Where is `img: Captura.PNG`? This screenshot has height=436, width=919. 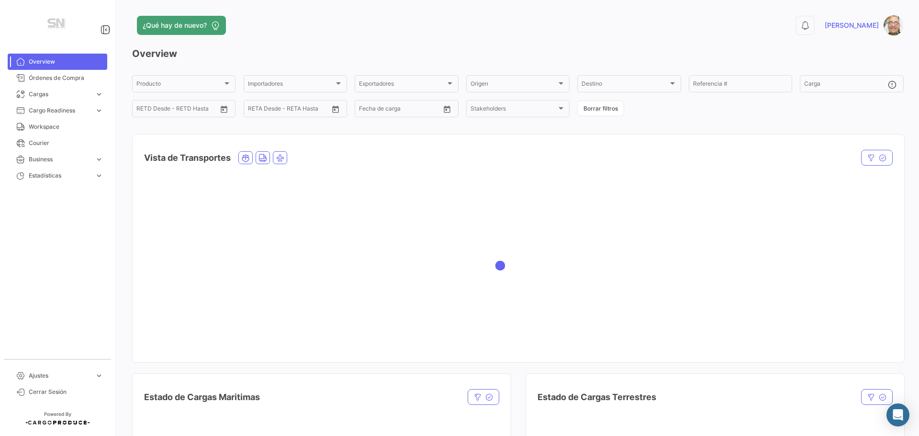
img: Captura.PNG is located at coordinates (894, 25).